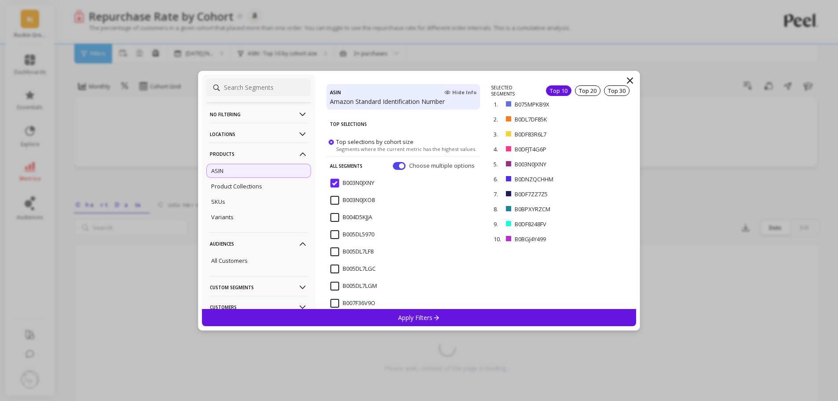  What do you see at coordinates (442, 165) in the screenshot?
I see `span: Choose multiple options` at bounding box center [442, 165].